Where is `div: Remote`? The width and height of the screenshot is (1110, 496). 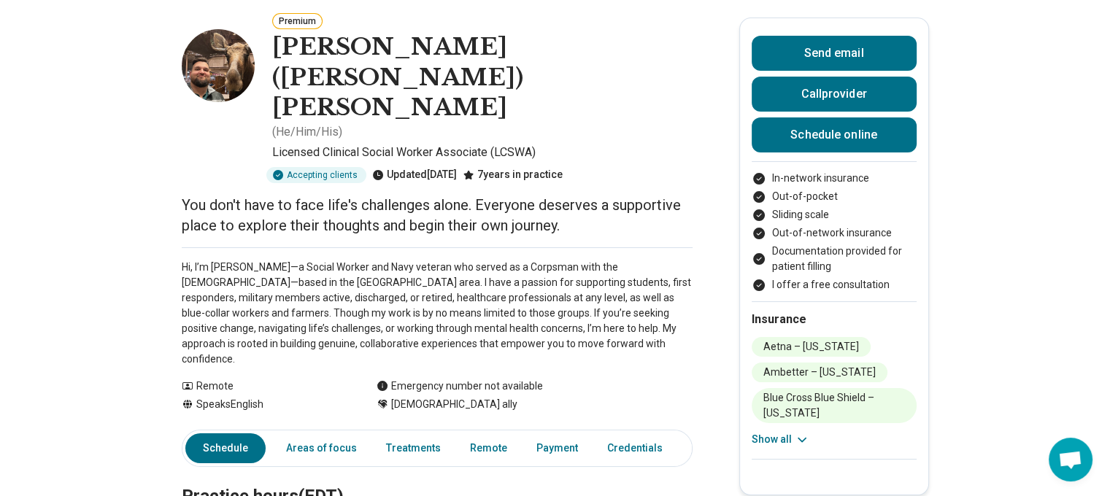
div: Remote is located at coordinates (264, 386).